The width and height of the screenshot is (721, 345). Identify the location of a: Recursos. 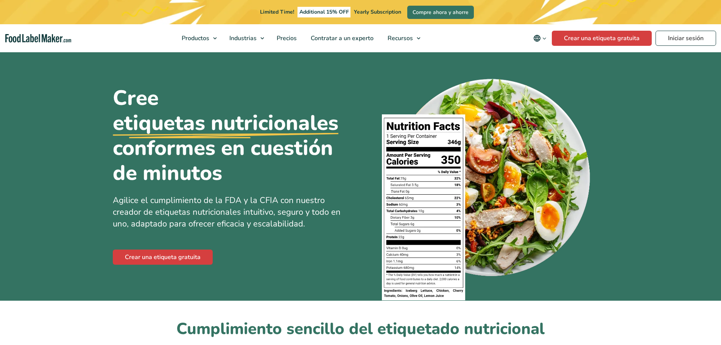
(402, 38).